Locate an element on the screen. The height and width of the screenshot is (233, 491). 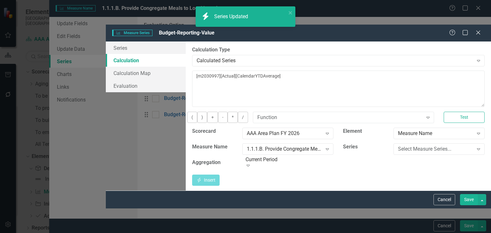
a: Calculation is located at coordinates (146, 60).